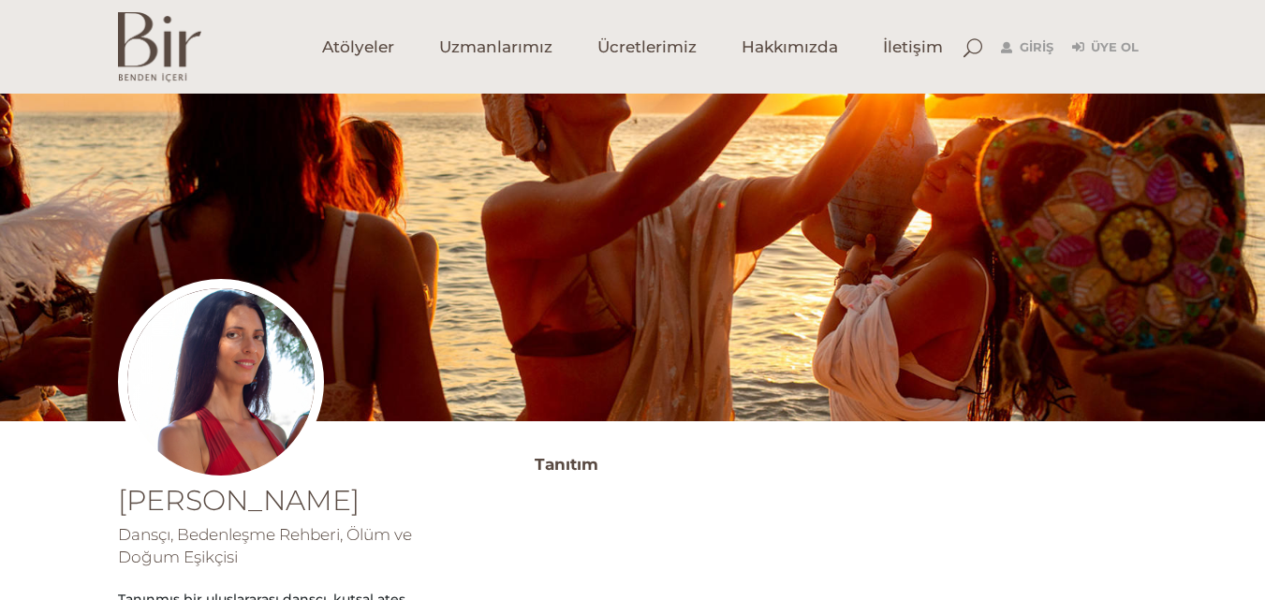 Image resolution: width=1265 pixels, height=600 pixels. What do you see at coordinates (265, 546) in the screenshot?
I see `span: Dansçı, Bedenleşme Rehberi, Ölüm ve Doğum Eşikçisi` at bounding box center [265, 546].